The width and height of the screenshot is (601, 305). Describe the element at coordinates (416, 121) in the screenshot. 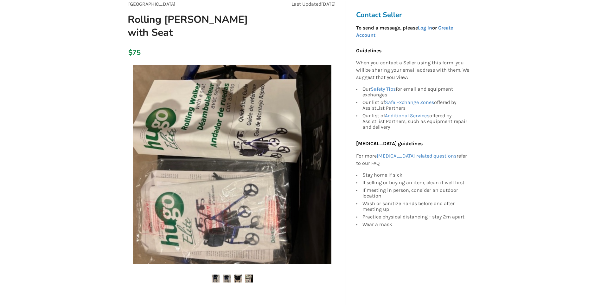

I see `div: Our list of offered by AssistList Partners, such as equipment repair and delivery` at that location.